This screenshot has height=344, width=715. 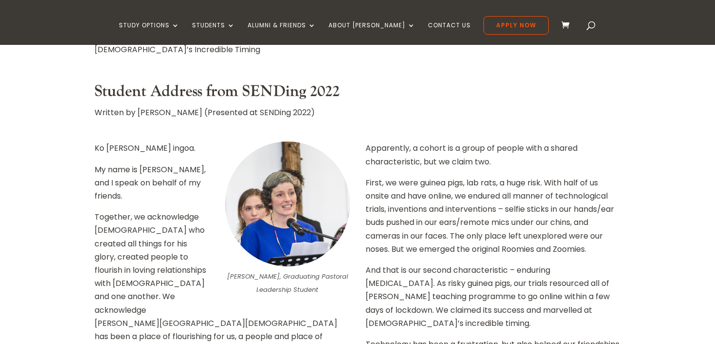 What do you see at coordinates (493, 219) in the screenshot?
I see `p: First, we were guinea pigs, lab rats, a huge risk. With half of us onsite and have online, we end...` at bounding box center [493, 219].